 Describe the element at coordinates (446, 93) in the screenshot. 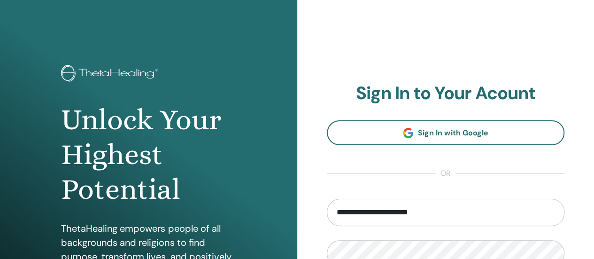

I see `h2: Sign In to Your Acount` at that location.